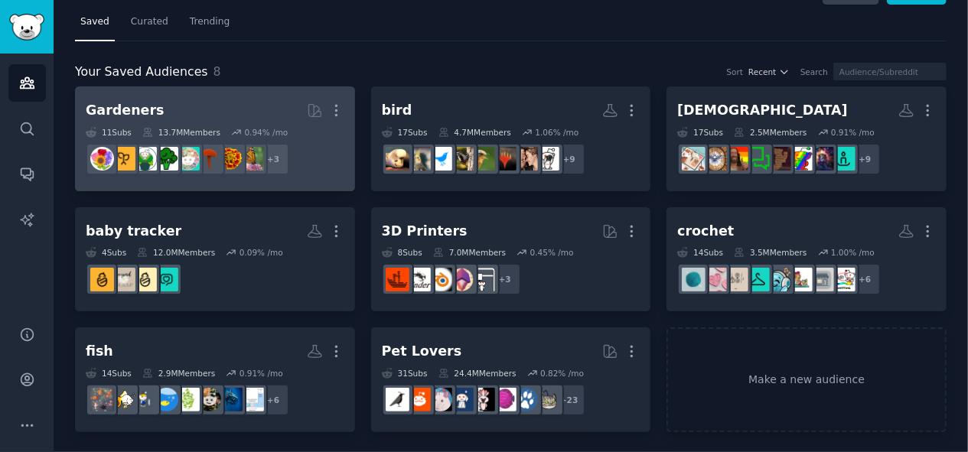  I want to click on img: mycology, so click(209, 158).